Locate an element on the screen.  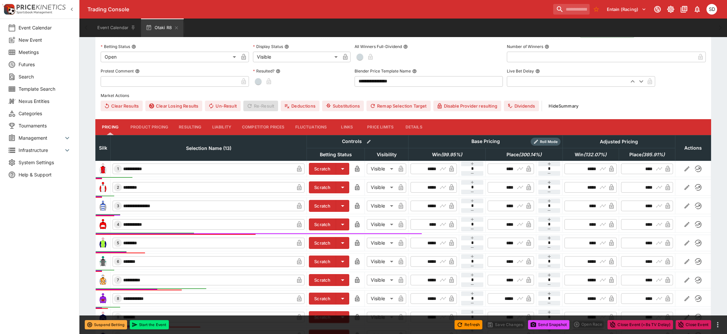
button: Deductions is located at coordinates (300, 106).